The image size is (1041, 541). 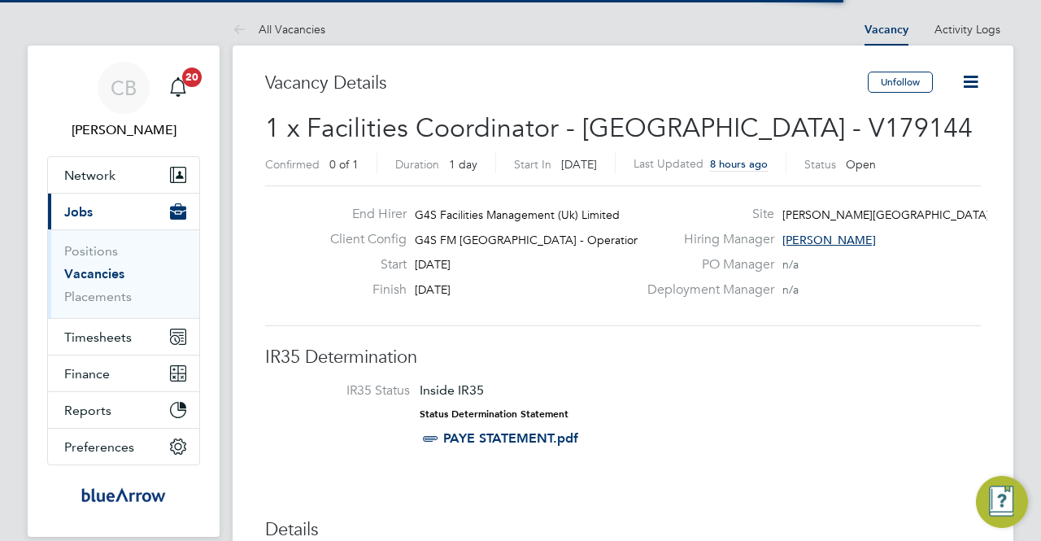 What do you see at coordinates (463, 164) in the screenshot?
I see `span: 1 day` at bounding box center [463, 164].